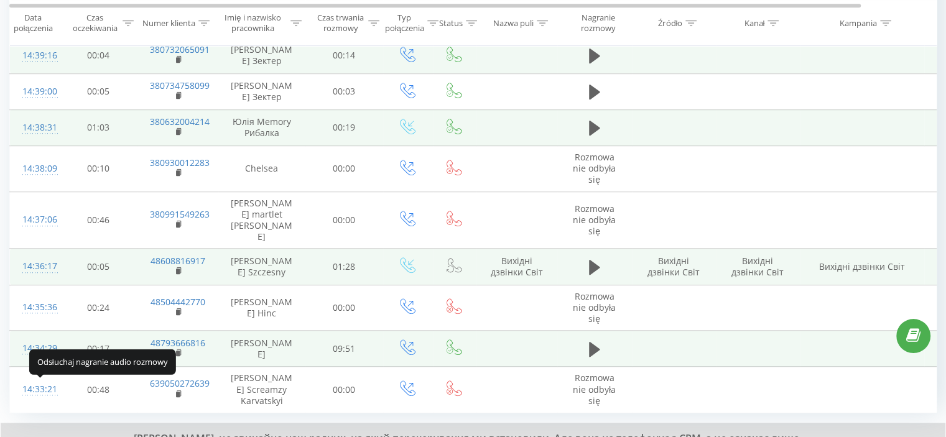 This screenshot has width=946, height=437. What do you see at coordinates (35, 169) in the screenshot?
I see `div: 14:38:09` at bounding box center [35, 169].